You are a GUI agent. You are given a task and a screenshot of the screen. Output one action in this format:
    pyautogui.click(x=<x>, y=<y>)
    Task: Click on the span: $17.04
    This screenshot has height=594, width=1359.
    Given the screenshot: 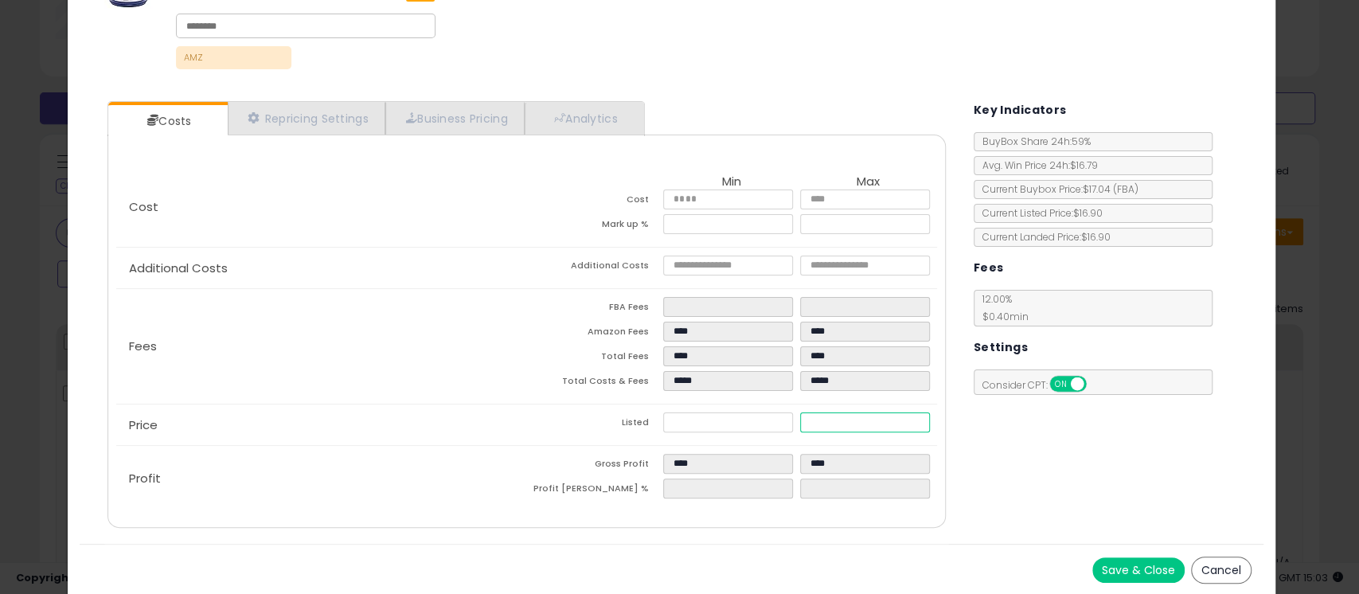 What is the action you would take?
    pyautogui.click(x=1111, y=189)
    